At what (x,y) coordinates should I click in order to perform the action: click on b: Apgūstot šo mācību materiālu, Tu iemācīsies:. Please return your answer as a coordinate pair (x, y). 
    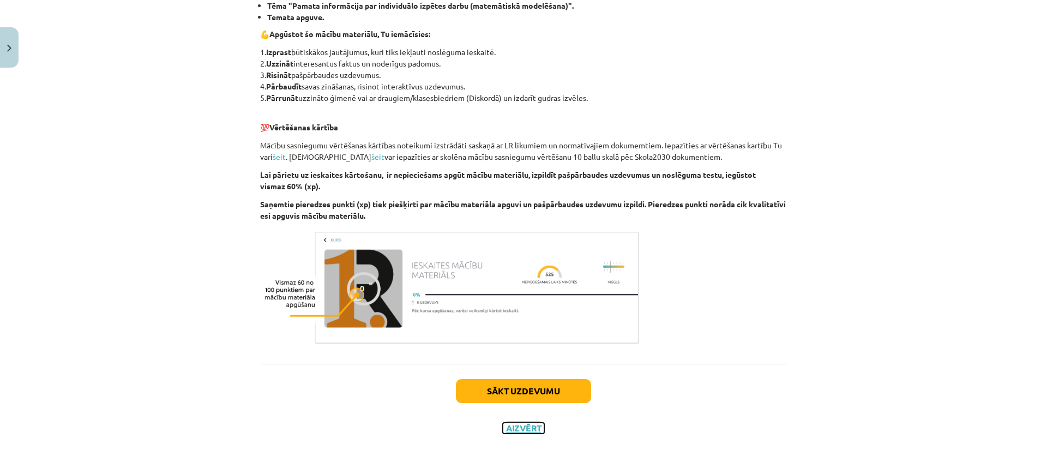
    Looking at the image, I should click on (349, 34).